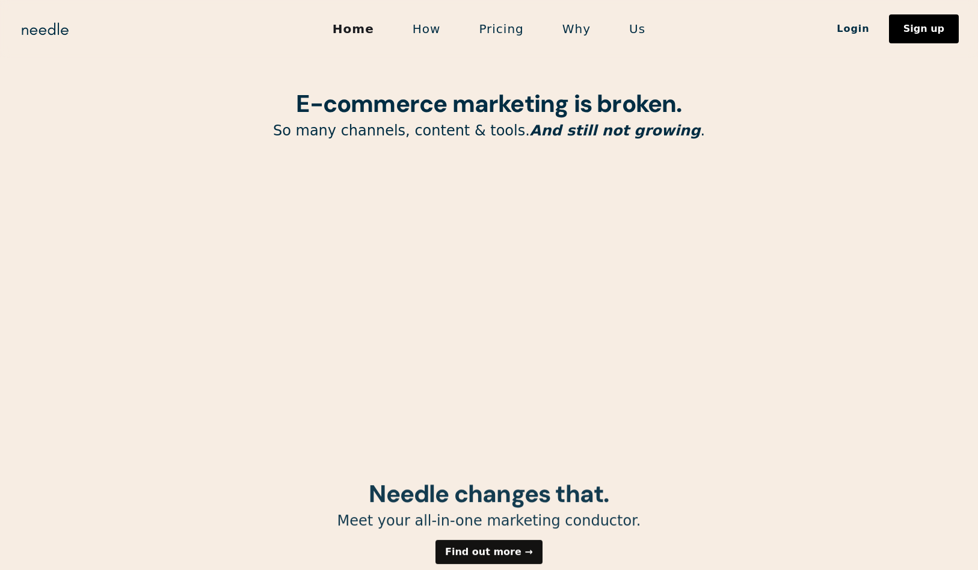 The width and height of the screenshot is (978, 570). I want to click on a: Find out more →, so click(489, 552).